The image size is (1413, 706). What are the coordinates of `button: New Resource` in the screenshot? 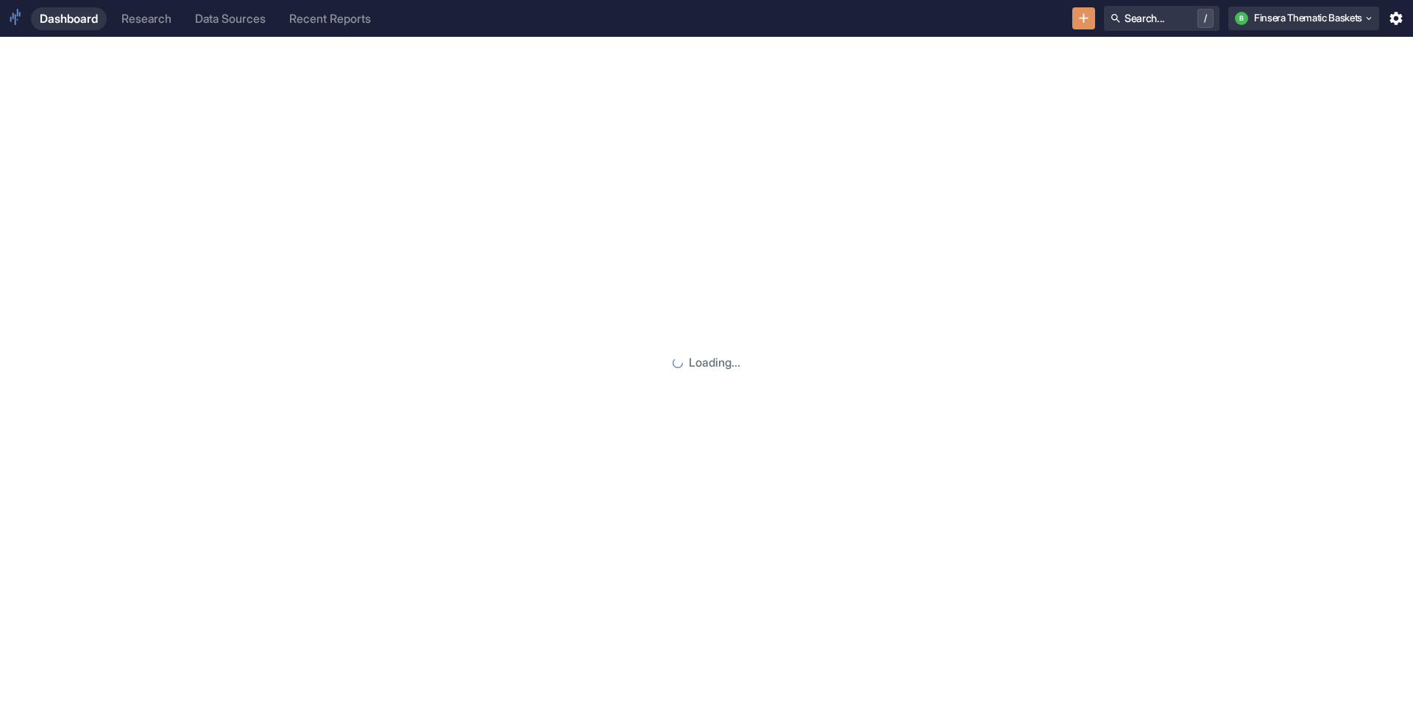 It's located at (1083, 18).